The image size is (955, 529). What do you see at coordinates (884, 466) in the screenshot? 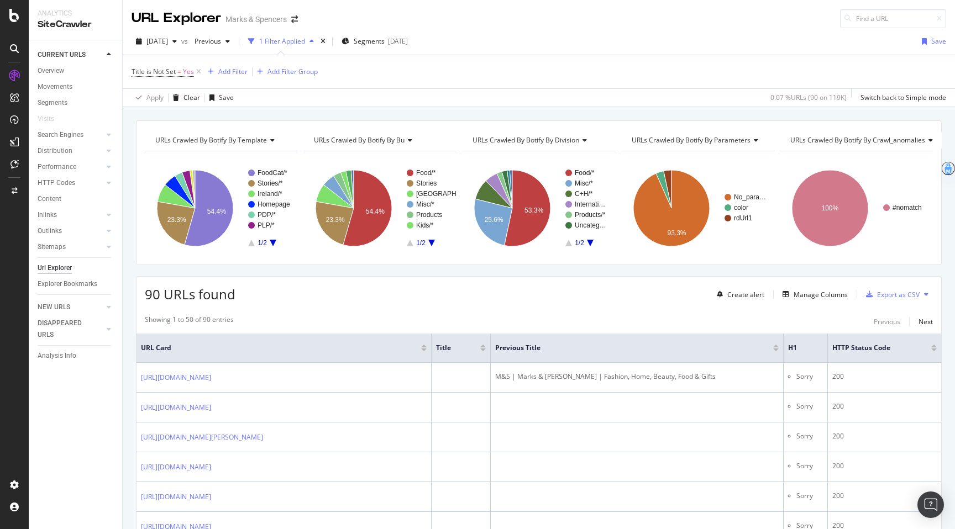
I see `div: 200` at bounding box center [884, 466].